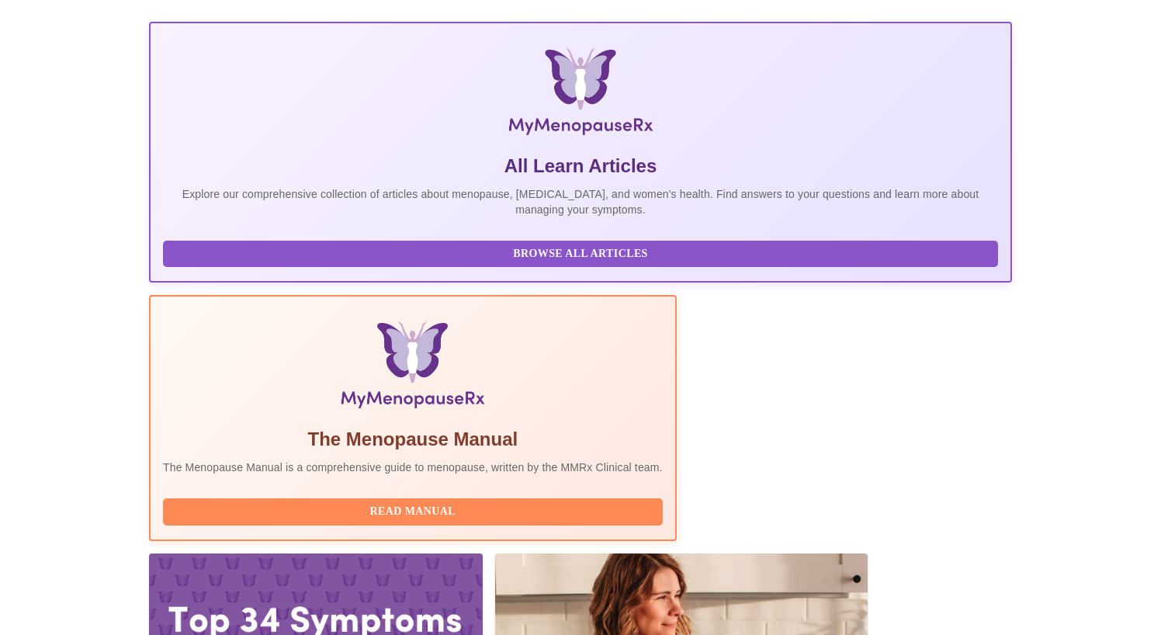  Describe the element at coordinates (581, 254) in the screenshot. I see `button: Browse All Articles` at that location.